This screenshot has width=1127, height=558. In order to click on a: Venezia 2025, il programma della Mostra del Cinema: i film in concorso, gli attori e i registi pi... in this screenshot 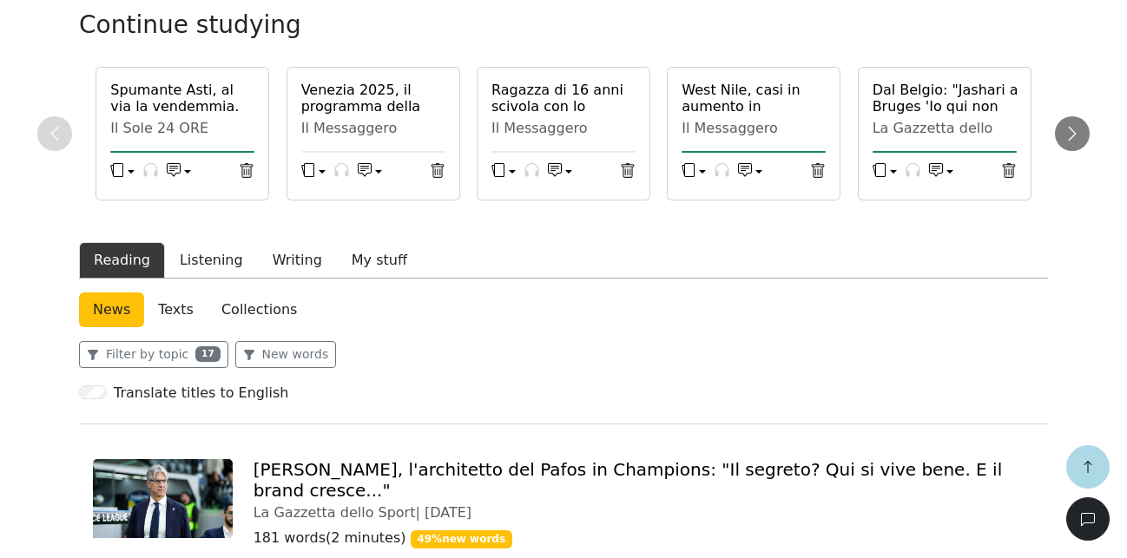, I will do `click(373, 140)`.